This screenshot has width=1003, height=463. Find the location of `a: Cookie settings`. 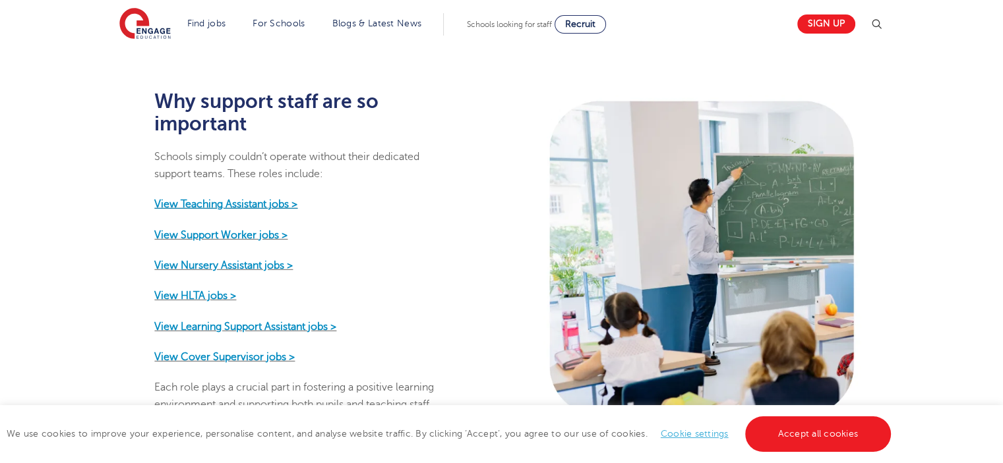

a: Cookie settings is located at coordinates (694, 434).